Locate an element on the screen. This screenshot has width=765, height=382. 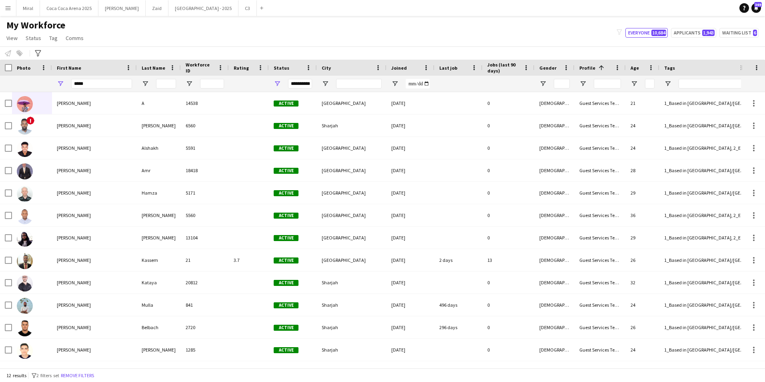
span: Rating is located at coordinates (241, 68).